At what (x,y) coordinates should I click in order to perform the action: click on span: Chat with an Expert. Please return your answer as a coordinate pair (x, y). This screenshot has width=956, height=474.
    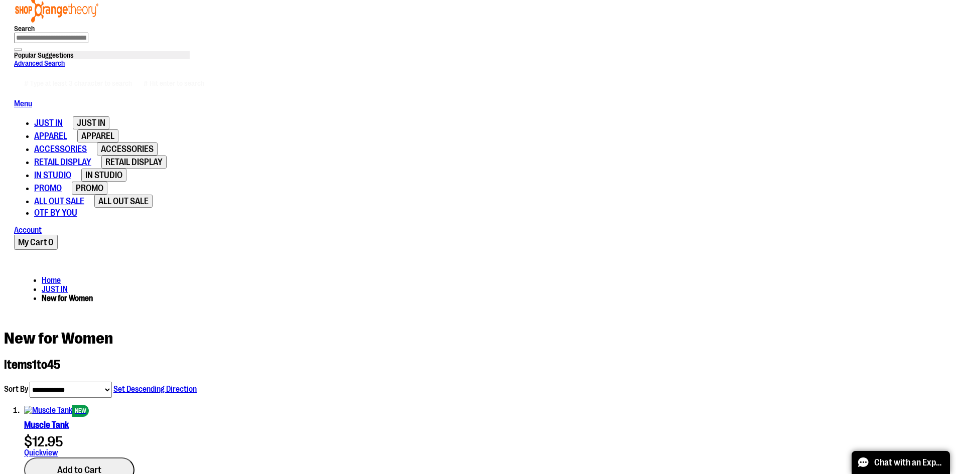
    Looking at the image, I should click on (909, 463).